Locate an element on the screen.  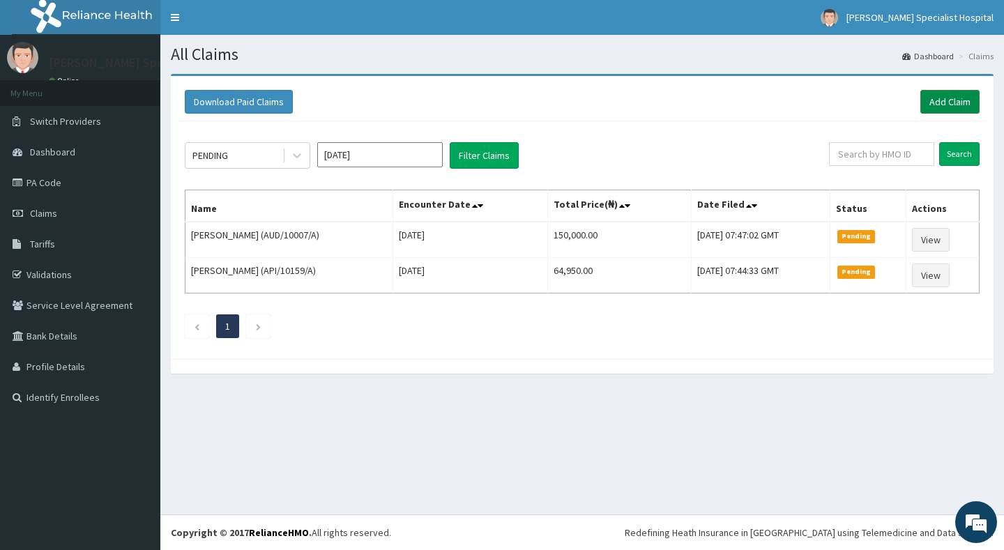
a: Online is located at coordinates (66, 81).